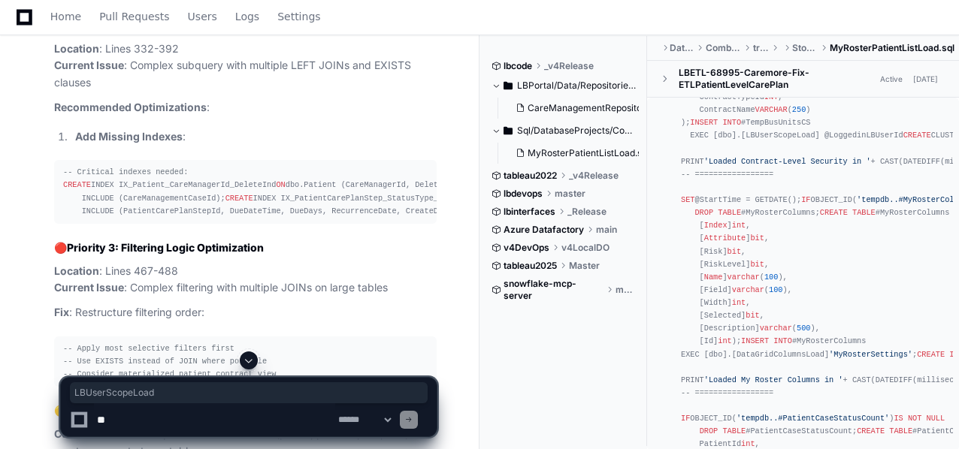 This screenshot has width=959, height=449. I want to click on strong: Fix, so click(62, 312).